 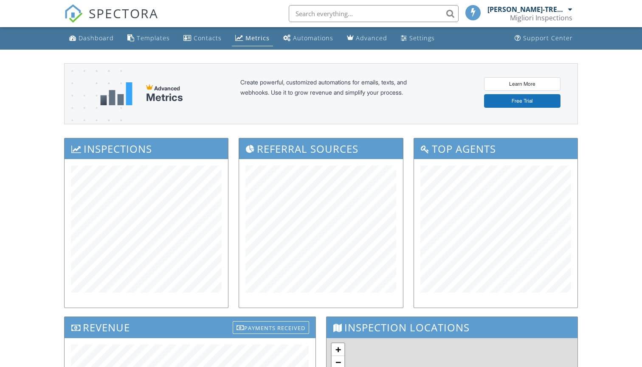 I want to click on a: Support Center, so click(x=543, y=38).